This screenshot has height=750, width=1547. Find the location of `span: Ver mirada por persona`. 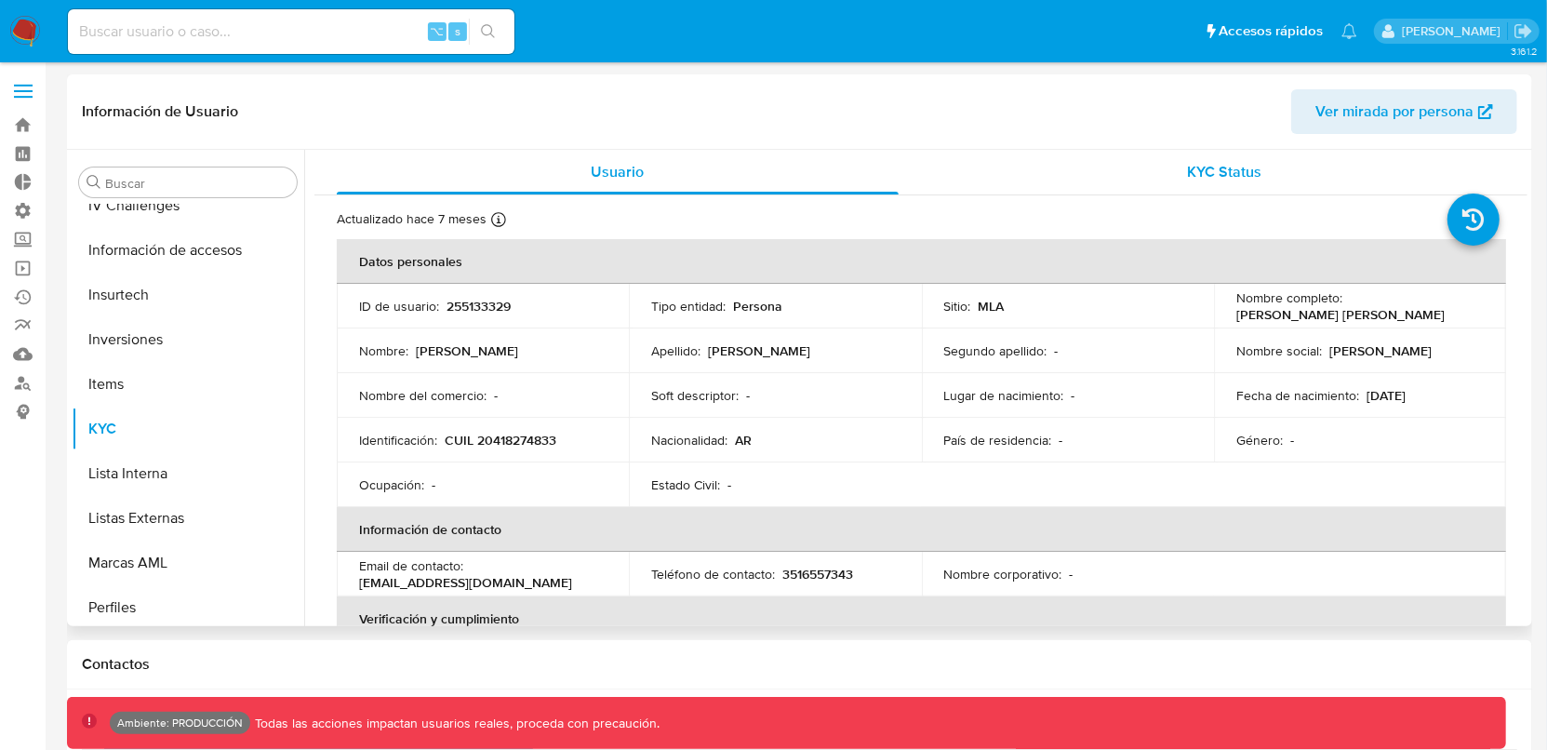

span: Ver mirada por persona is located at coordinates (1395, 112).